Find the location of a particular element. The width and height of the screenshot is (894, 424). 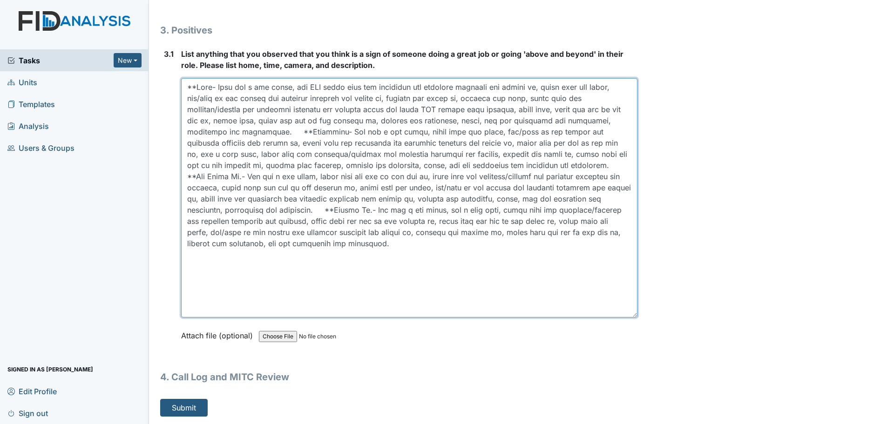

span: List anything that you observed that you think is a sign of someone doing a great job or going 'a... is located at coordinates (402, 60).